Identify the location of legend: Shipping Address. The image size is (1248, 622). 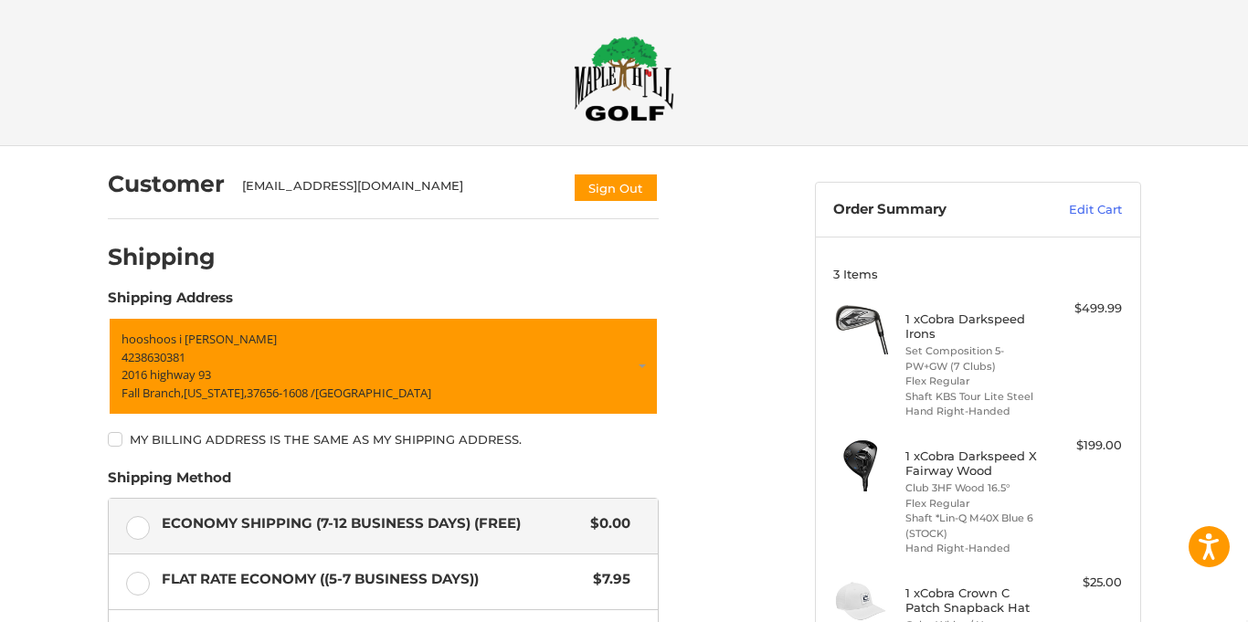
(170, 302).